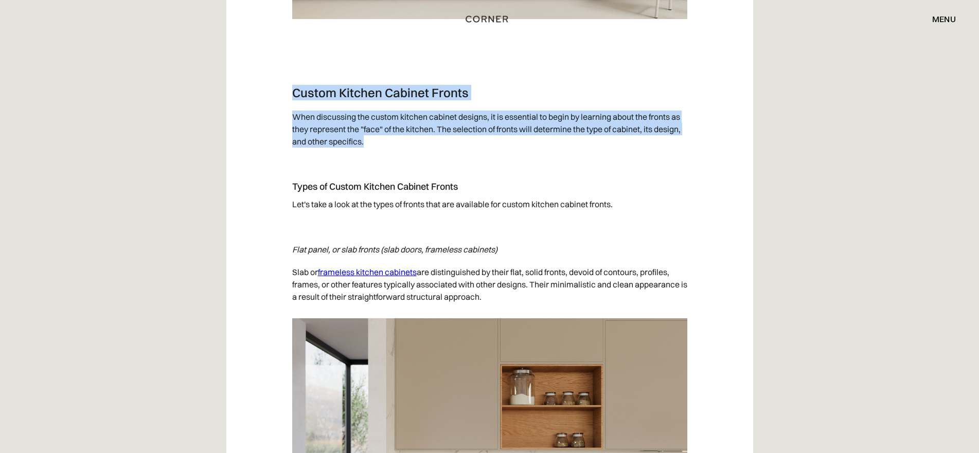 This screenshot has height=453, width=979. Describe the element at coordinates (490, 285) in the screenshot. I see `p: Slab or are distinguished by their flat, solid fronts, devoid of contours, profiles, frames, or o...` at that location.